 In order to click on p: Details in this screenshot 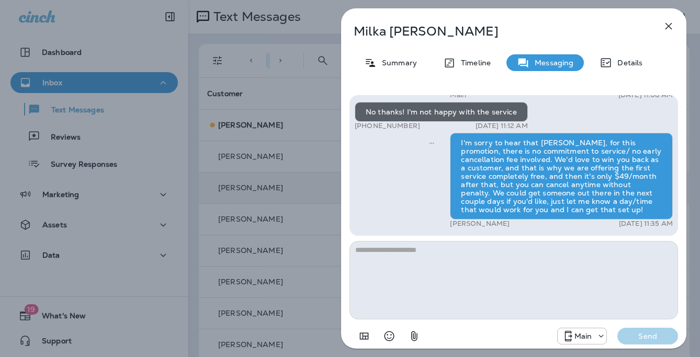, I will do `click(627, 63)`.